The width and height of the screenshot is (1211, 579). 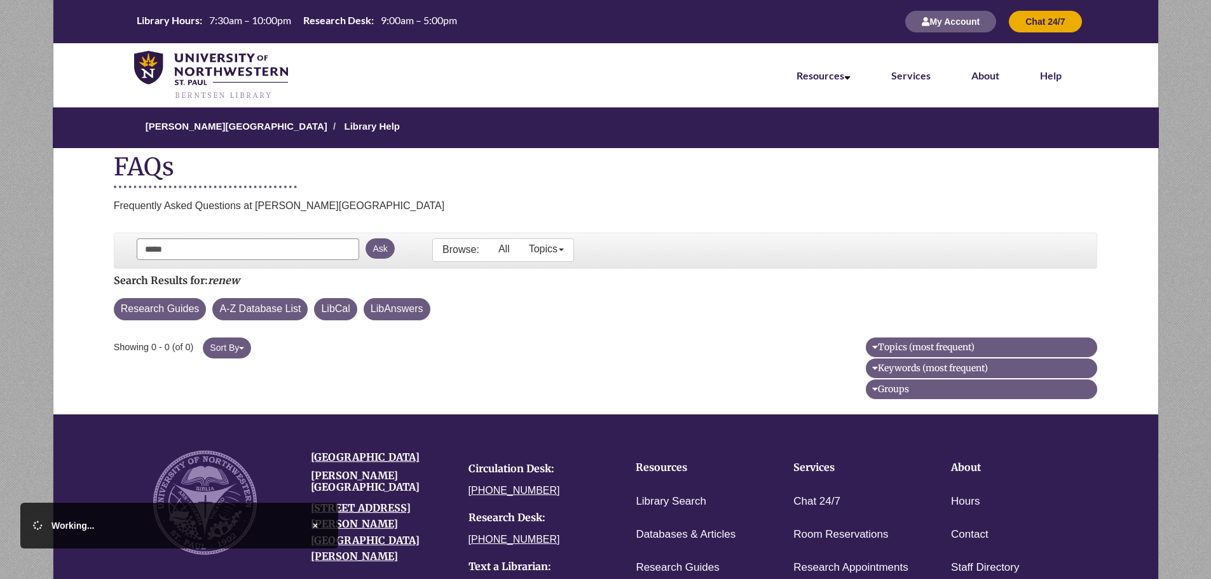 What do you see at coordinates (160, 309) in the screenshot?
I see `button: Research Guides` at bounding box center [160, 309].